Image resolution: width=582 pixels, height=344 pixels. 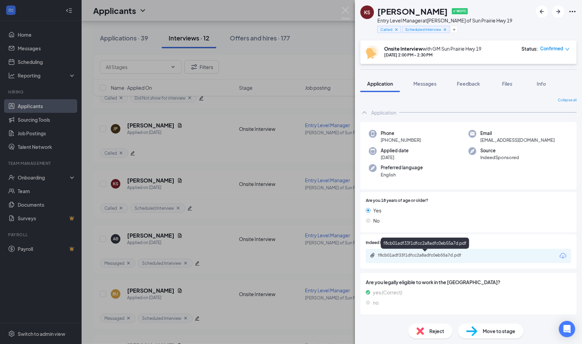 I want to click on span: Phone, so click(x=401, y=133).